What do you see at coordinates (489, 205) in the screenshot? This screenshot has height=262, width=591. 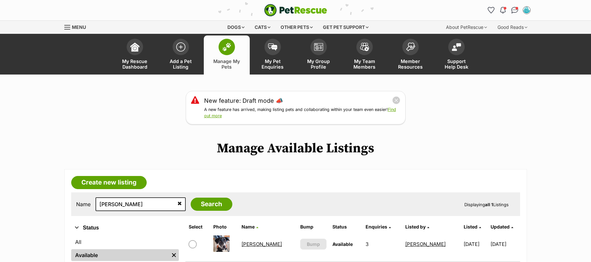 I see `strong: all 1` at bounding box center [489, 205].